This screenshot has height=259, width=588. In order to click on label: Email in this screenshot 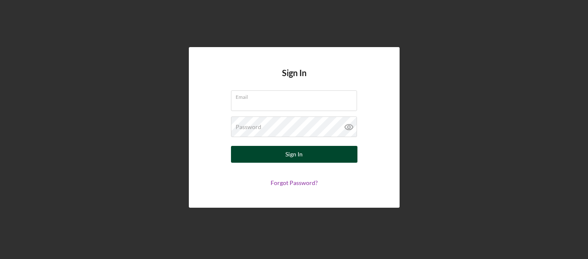, I will do `click(296, 96)`.